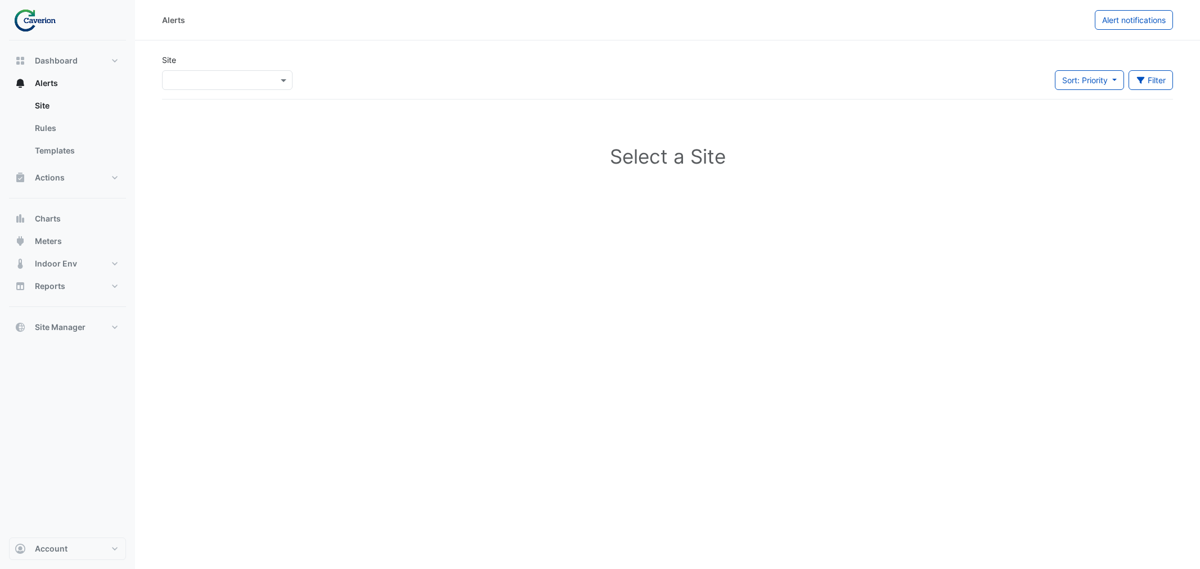  I want to click on app-icon: Actions, so click(20, 178).